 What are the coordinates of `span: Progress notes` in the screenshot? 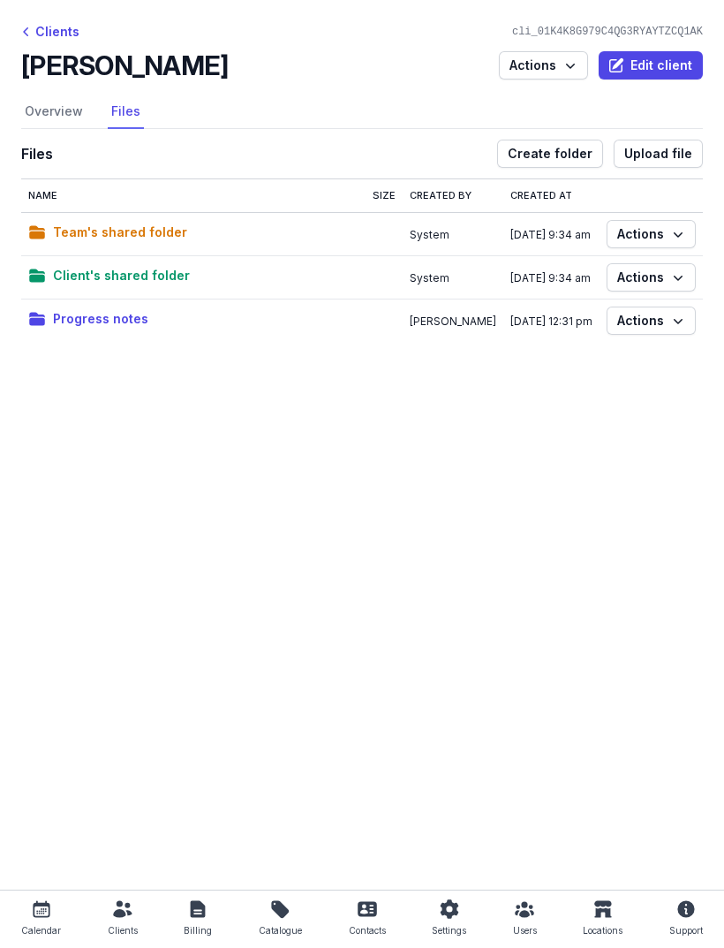 It's located at (101, 319).